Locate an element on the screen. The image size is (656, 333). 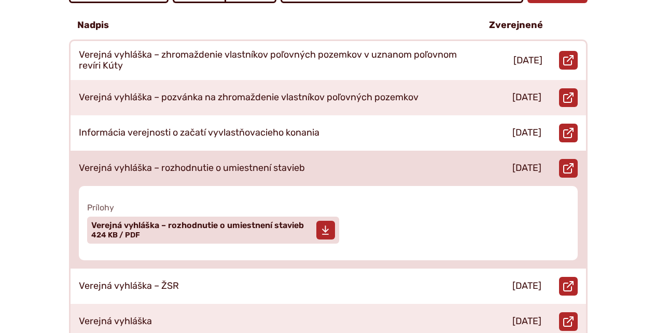
p: Verejná vyhláška – zhromaždenie vlastníkov poľovných pozemkov v uznanom poľovnom revíri Kúty is located at coordinates (272, 60).